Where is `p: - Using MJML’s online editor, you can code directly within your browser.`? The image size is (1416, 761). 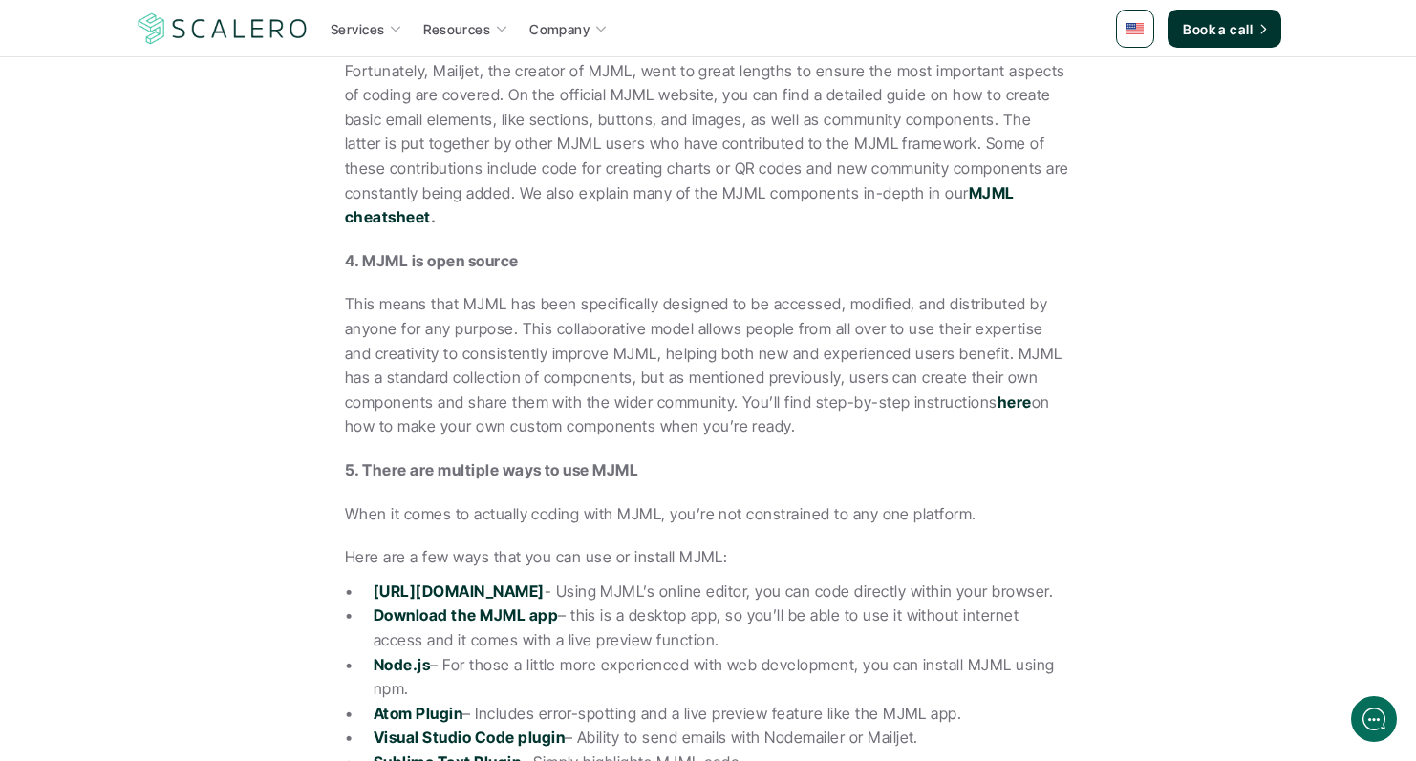 p: - Using MJML’s online editor, you can code directly within your browser. is located at coordinates (722, 592).